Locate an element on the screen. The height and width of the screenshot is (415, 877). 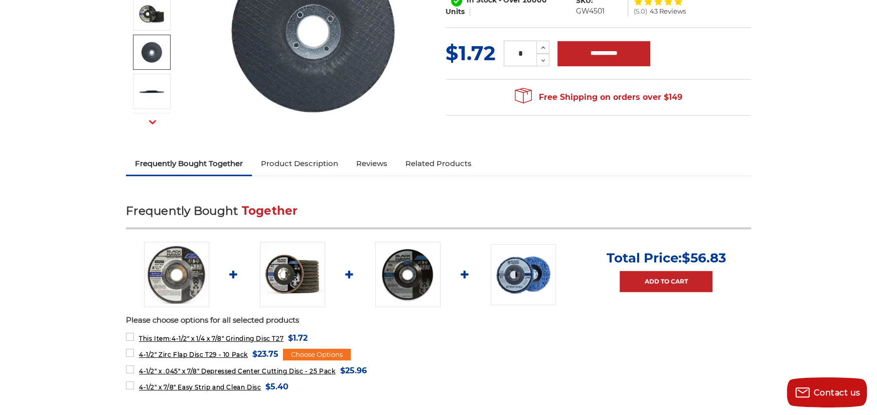
span: (5.0) is located at coordinates (640, 11).